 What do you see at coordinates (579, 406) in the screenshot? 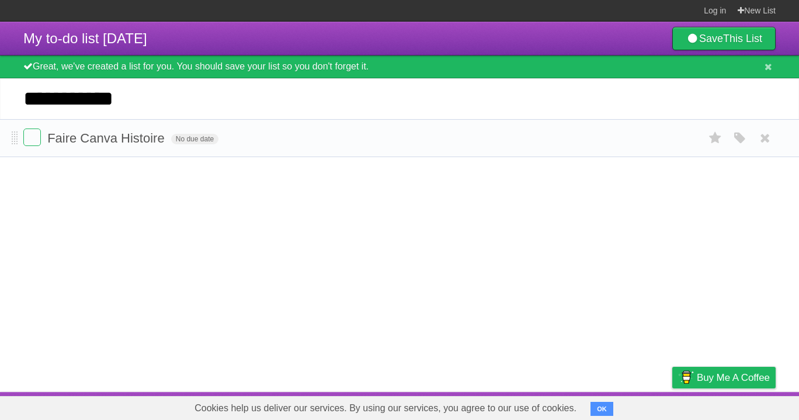
I see `a: Developers` at bounding box center [579, 406].